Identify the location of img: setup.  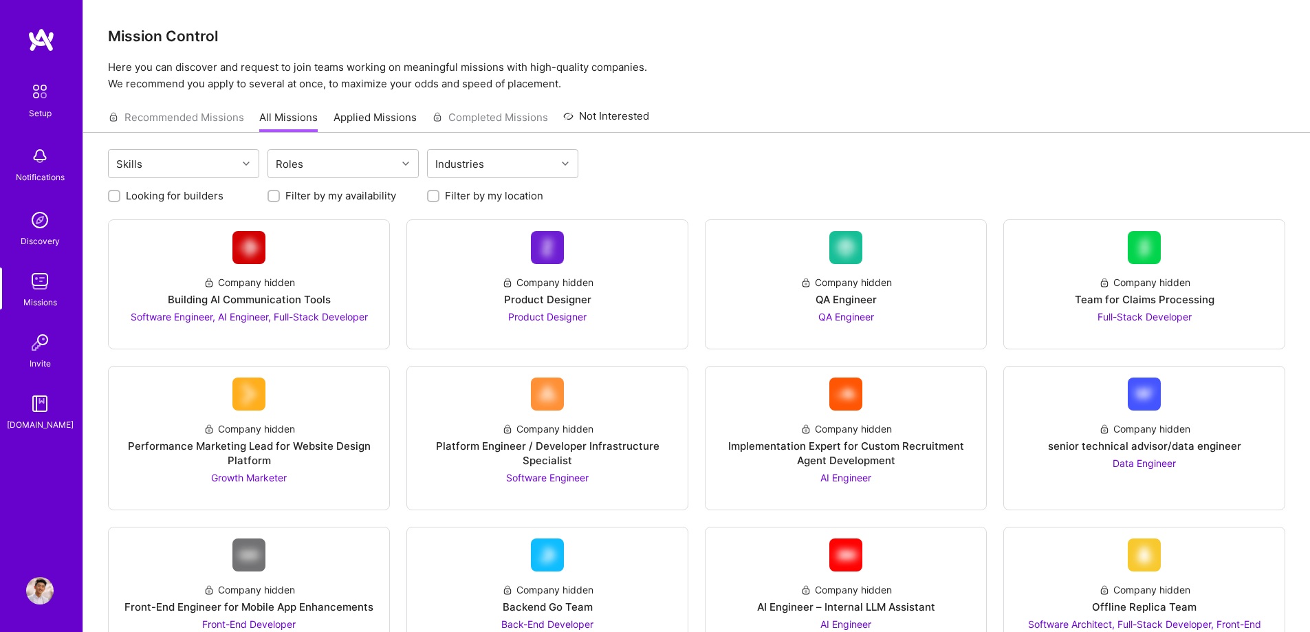
(40, 91).